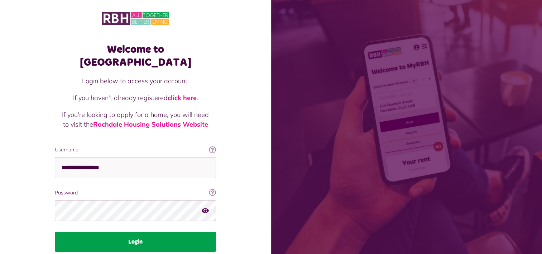 The height and width of the screenshot is (254, 542). Describe the element at coordinates (135, 241) in the screenshot. I see `button: Login` at that location.